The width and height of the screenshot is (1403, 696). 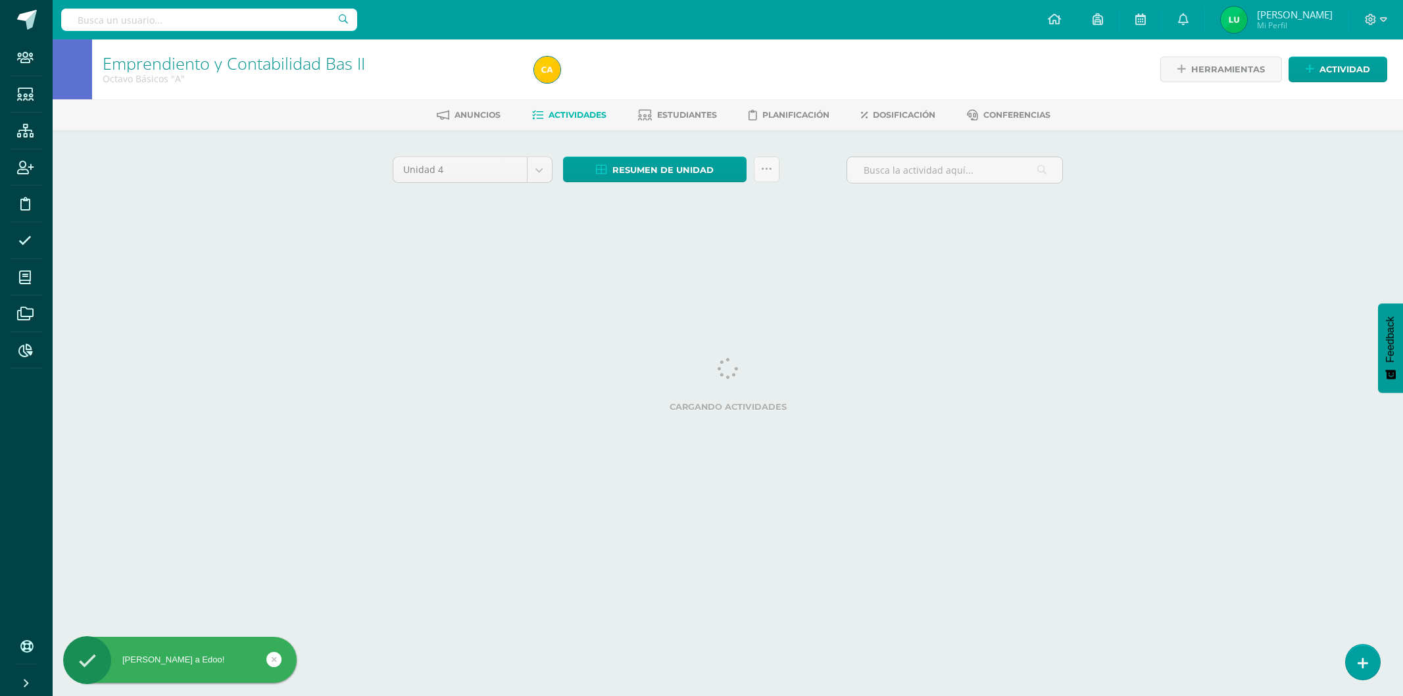 What do you see at coordinates (687, 114) in the screenshot?
I see `span: Estudiantes` at bounding box center [687, 114].